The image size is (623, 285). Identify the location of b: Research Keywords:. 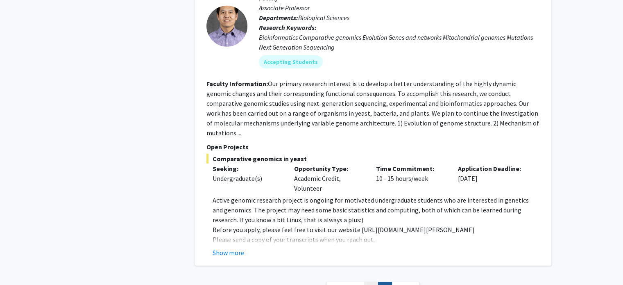
(288, 27).